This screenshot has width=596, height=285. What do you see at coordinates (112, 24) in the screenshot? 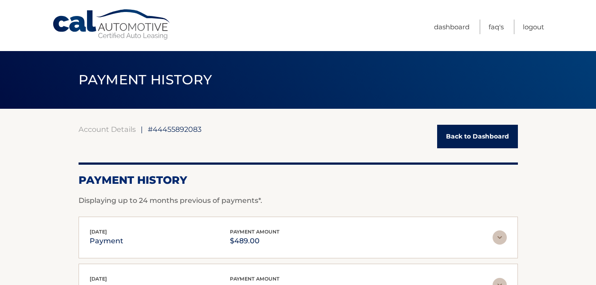
I see `a: Cal Automotive` at bounding box center [112, 24].